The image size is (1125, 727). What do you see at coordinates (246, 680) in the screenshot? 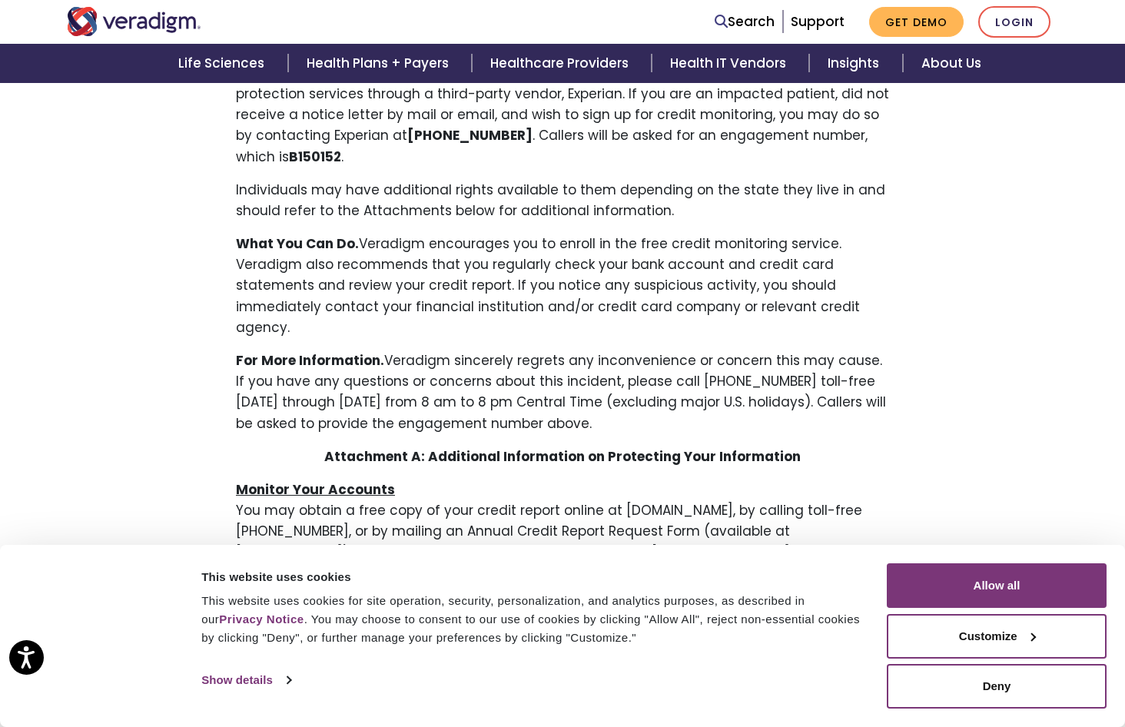
I see `a: Show details` at bounding box center [246, 680].